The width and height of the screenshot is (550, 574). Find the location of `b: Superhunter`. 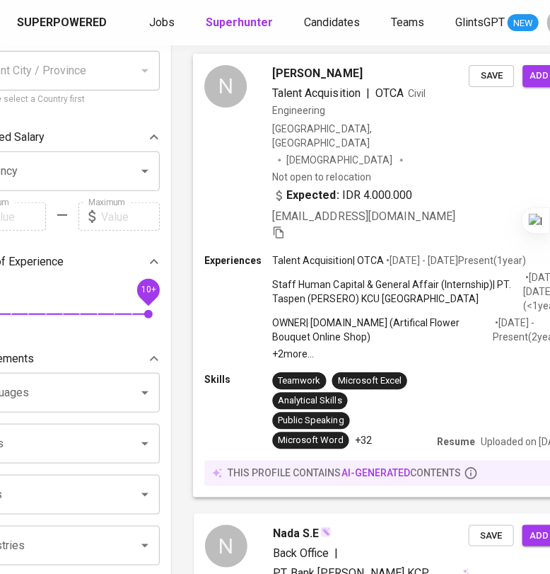

b: Superhunter is located at coordinates (239, 22).